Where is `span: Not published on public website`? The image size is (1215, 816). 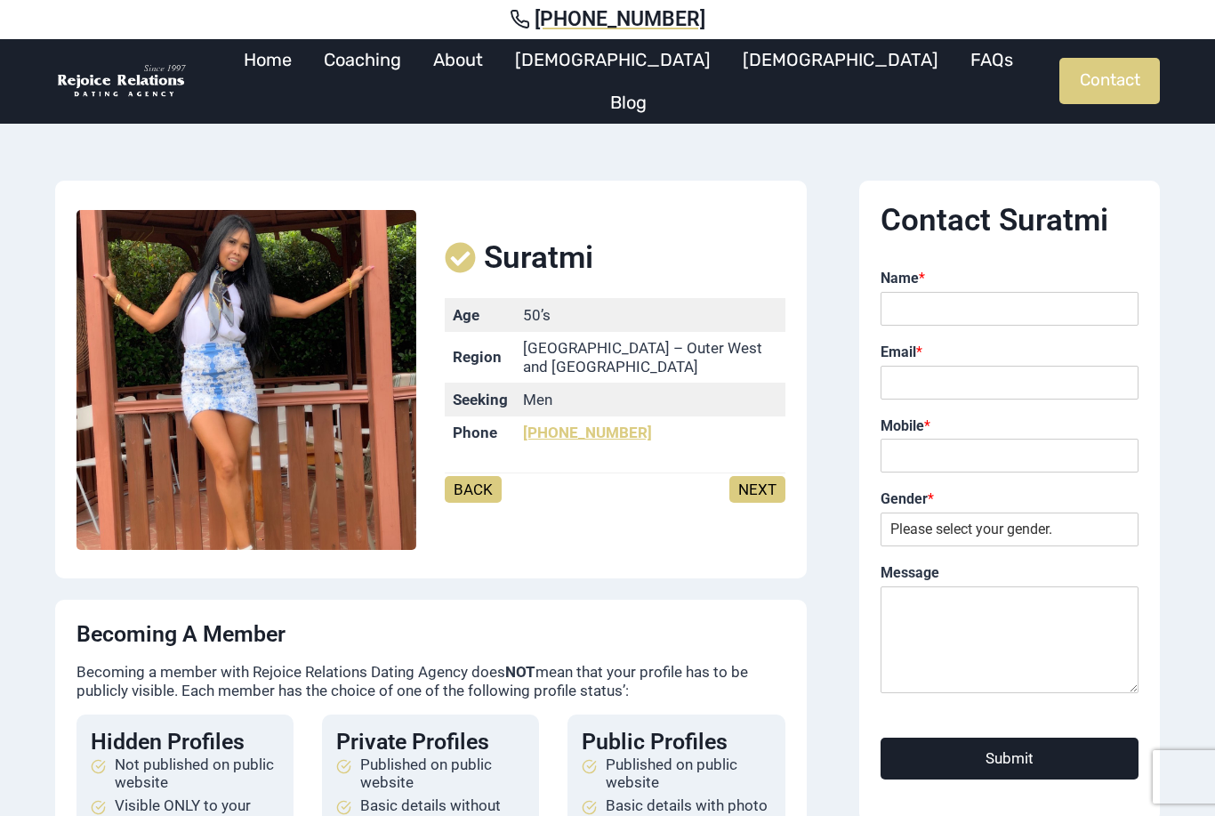 span: Not published on public website is located at coordinates (197, 773).